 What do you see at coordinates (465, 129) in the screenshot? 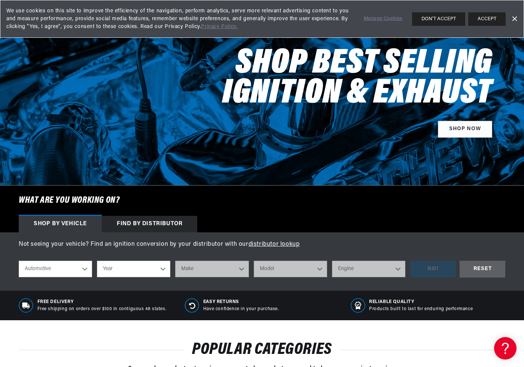
I see `a: SHOP NOW` at bounding box center [465, 129].